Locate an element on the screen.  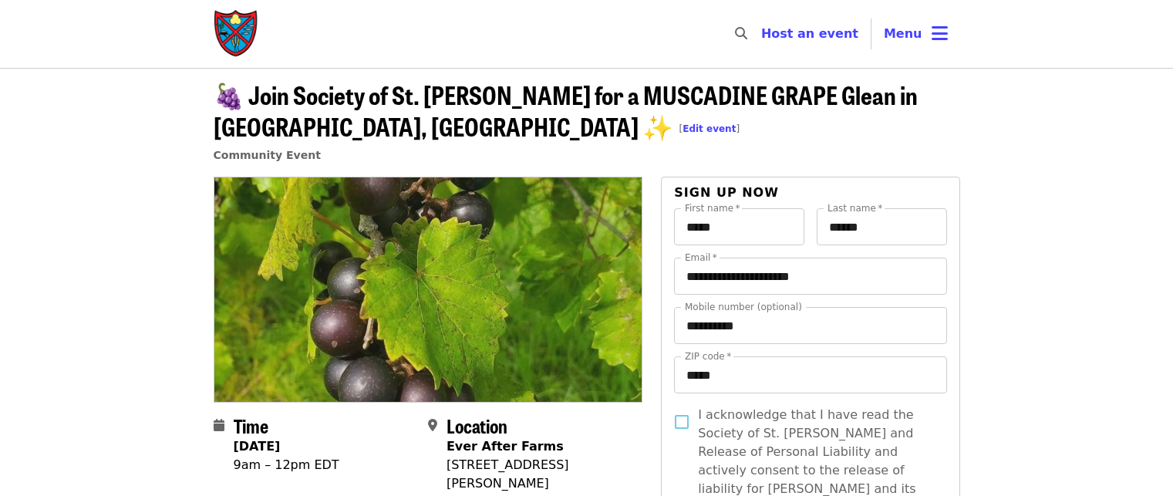
input: ZIP code is located at coordinates (810, 375).